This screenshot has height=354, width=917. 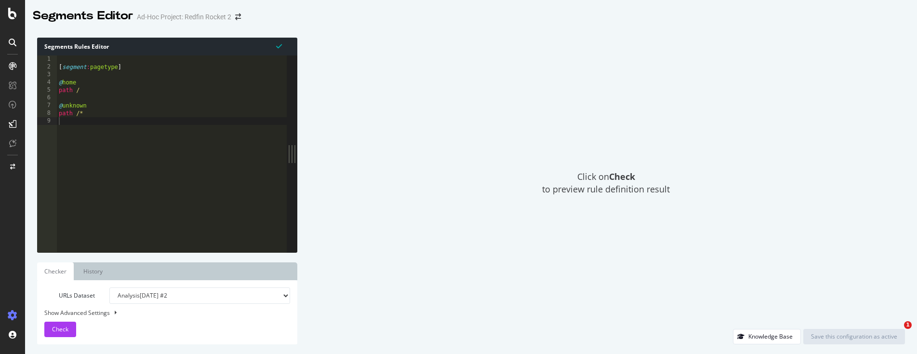 What do you see at coordinates (55, 271) in the screenshot?
I see `a: Checker` at bounding box center [55, 271].